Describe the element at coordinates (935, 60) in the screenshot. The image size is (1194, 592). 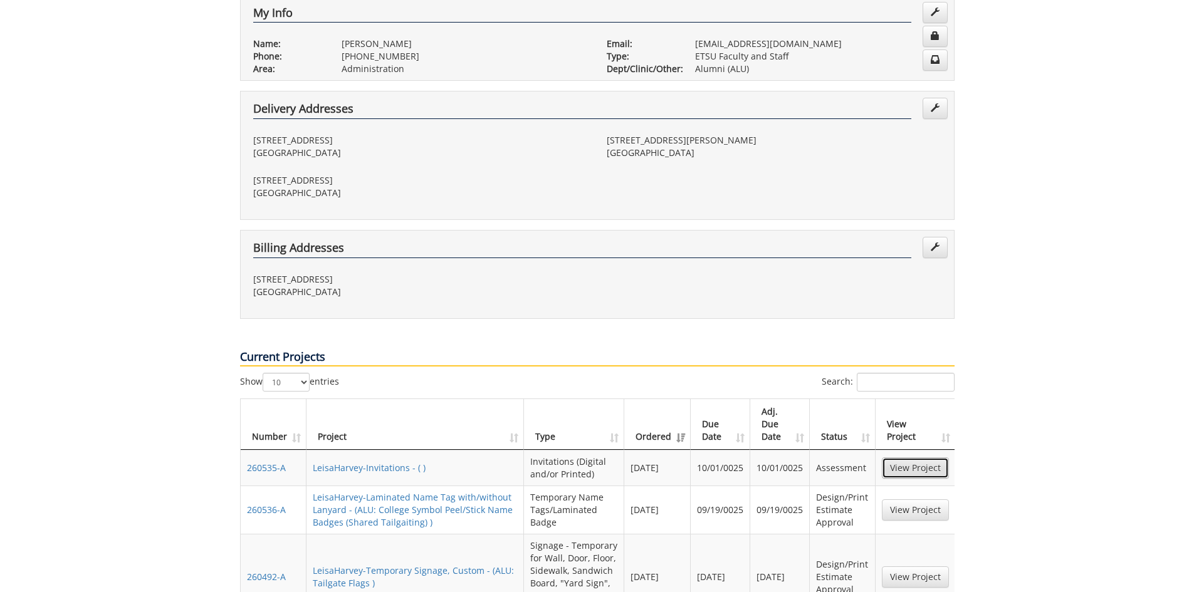
I see `a: Change Communication Preferences` at that location.